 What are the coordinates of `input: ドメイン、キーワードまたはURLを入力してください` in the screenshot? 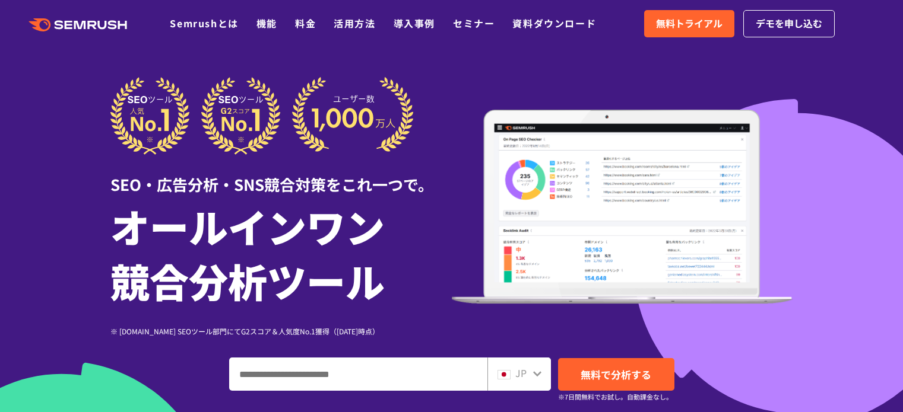 It's located at (358, 374).